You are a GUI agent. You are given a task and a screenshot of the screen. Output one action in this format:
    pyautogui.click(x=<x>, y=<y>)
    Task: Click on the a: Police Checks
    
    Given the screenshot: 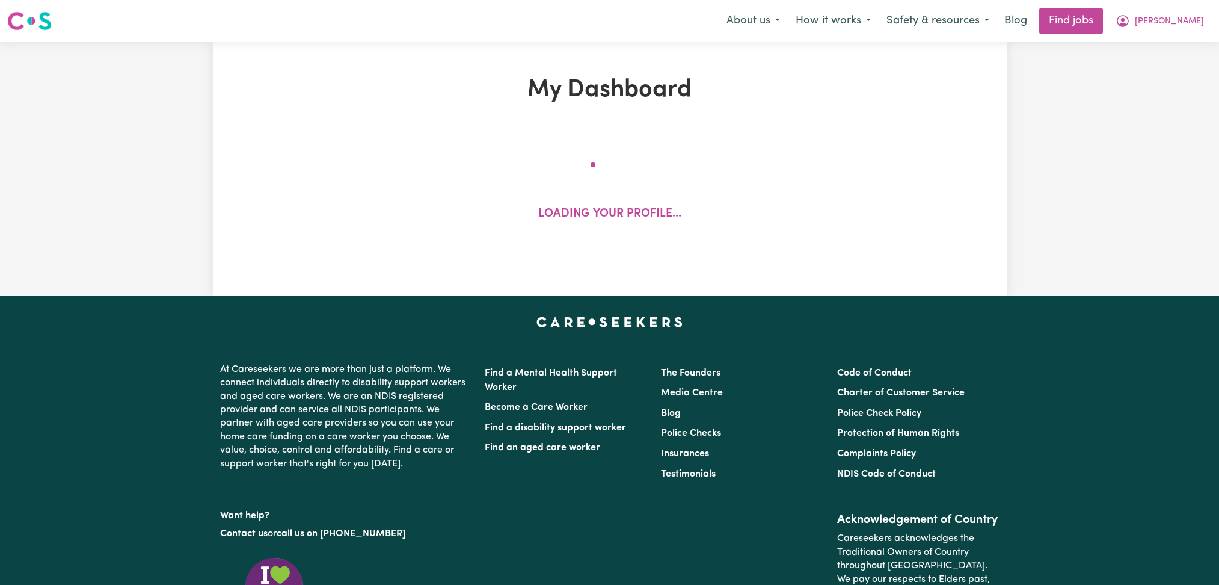 What is the action you would take?
    pyautogui.click(x=691, y=433)
    